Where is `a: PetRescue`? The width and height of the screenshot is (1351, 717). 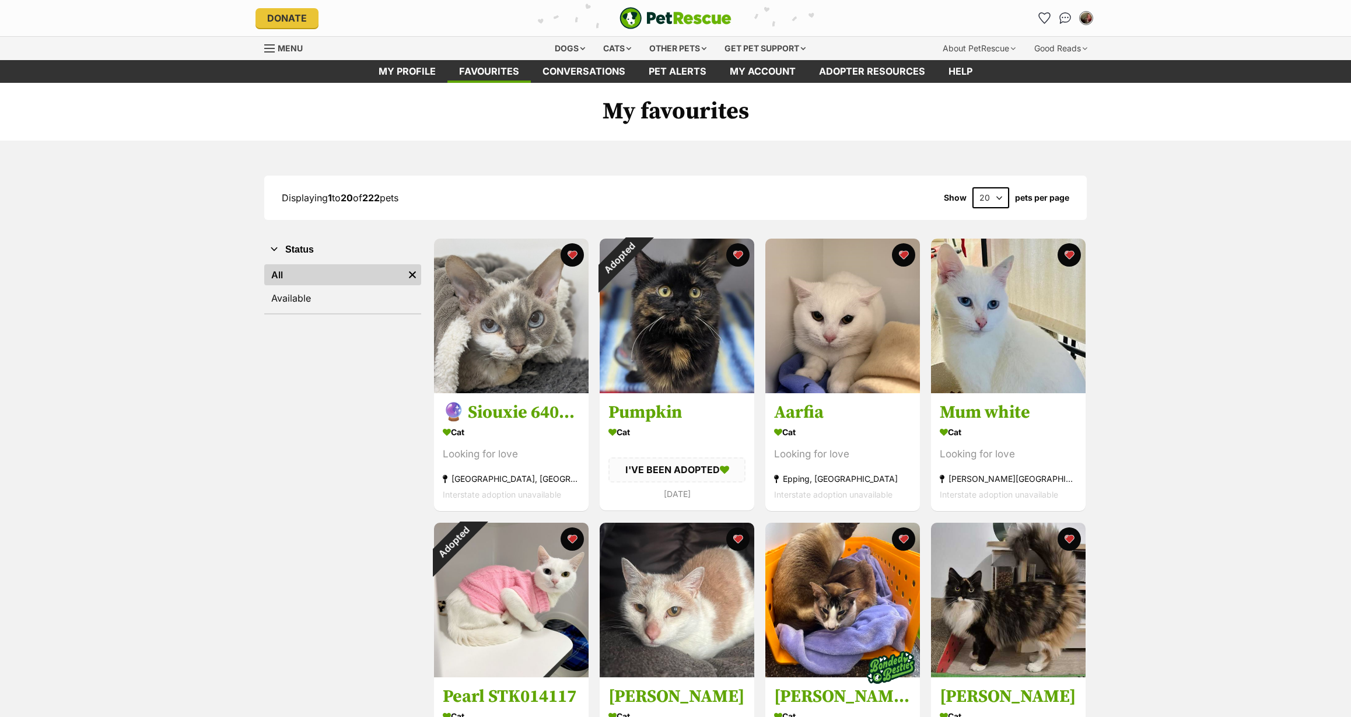
a: PetRescue is located at coordinates (676, 18).